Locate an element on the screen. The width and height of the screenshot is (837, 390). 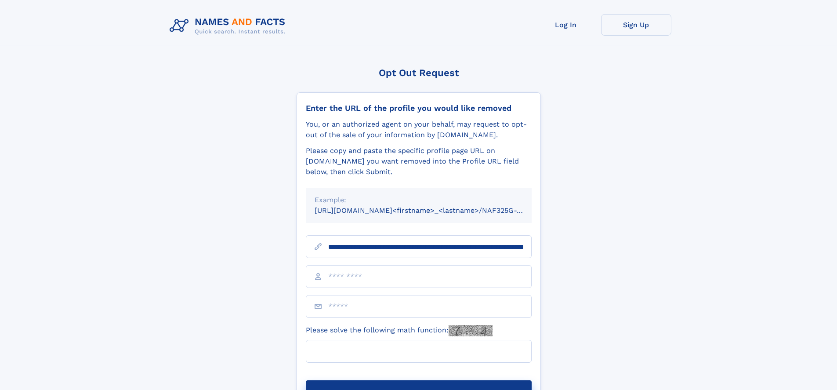
div: Opt Out Request is located at coordinates (419, 73).